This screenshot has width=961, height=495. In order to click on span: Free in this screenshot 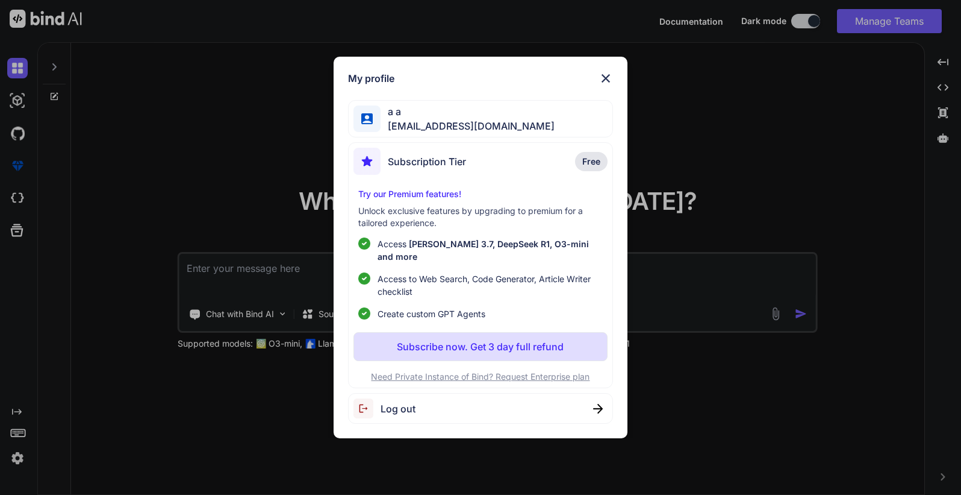, I will do `click(592, 161)`.